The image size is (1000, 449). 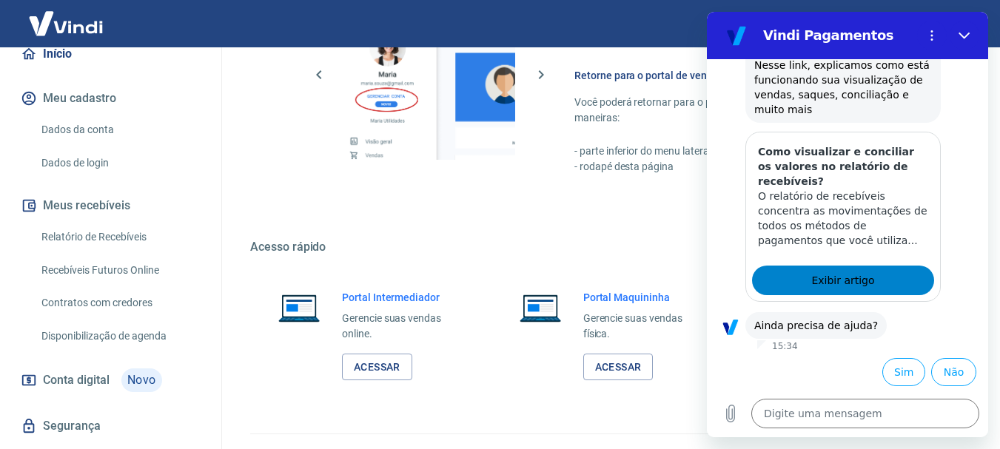 I want to click on button: Fechar, so click(x=258, y=24).